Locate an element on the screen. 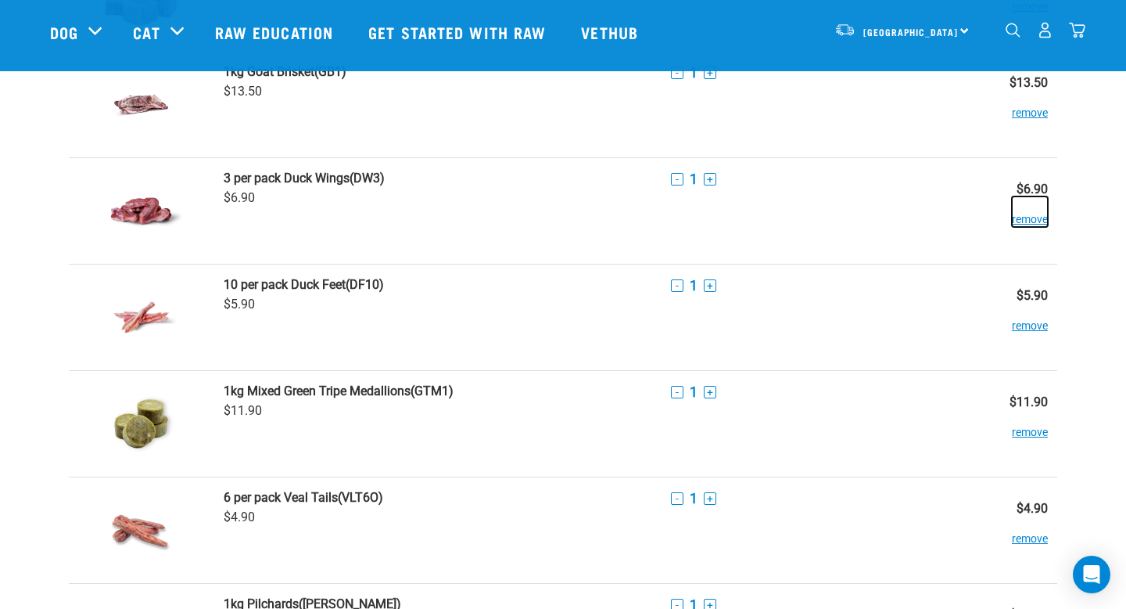 The image size is (1126, 609). span: $13.50 is located at coordinates (242, 91).